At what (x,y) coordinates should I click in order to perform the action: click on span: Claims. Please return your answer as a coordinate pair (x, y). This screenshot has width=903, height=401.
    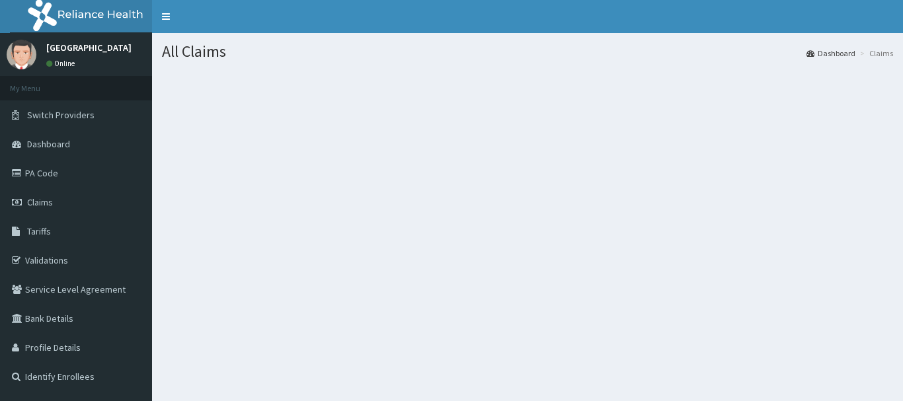
    Looking at the image, I should click on (40, 202).